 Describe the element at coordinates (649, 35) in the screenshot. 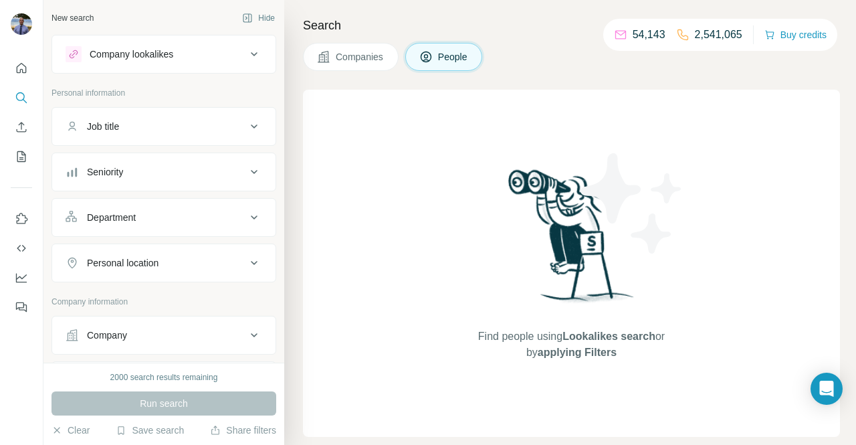

I see `p: 54,143` at that location.